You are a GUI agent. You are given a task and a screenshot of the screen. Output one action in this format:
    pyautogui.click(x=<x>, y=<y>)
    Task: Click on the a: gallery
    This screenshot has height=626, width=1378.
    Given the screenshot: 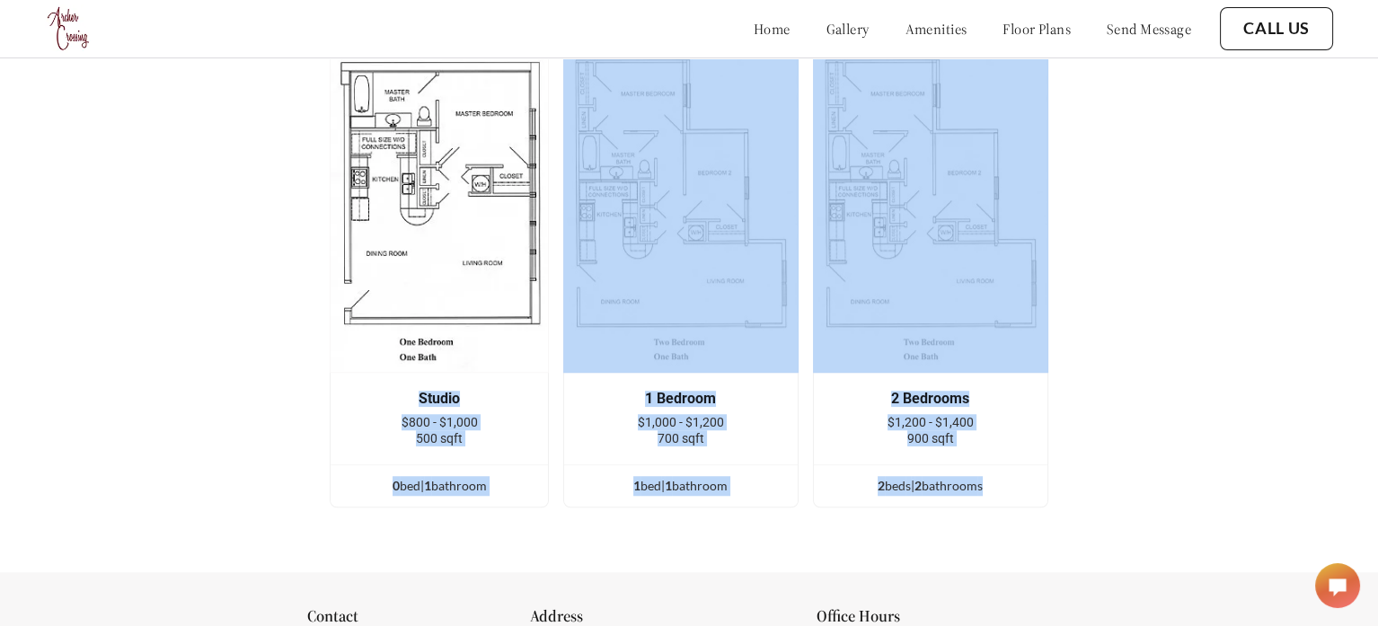 What is the action you would take?
    pyautogui.click(x=848, y=29)
    